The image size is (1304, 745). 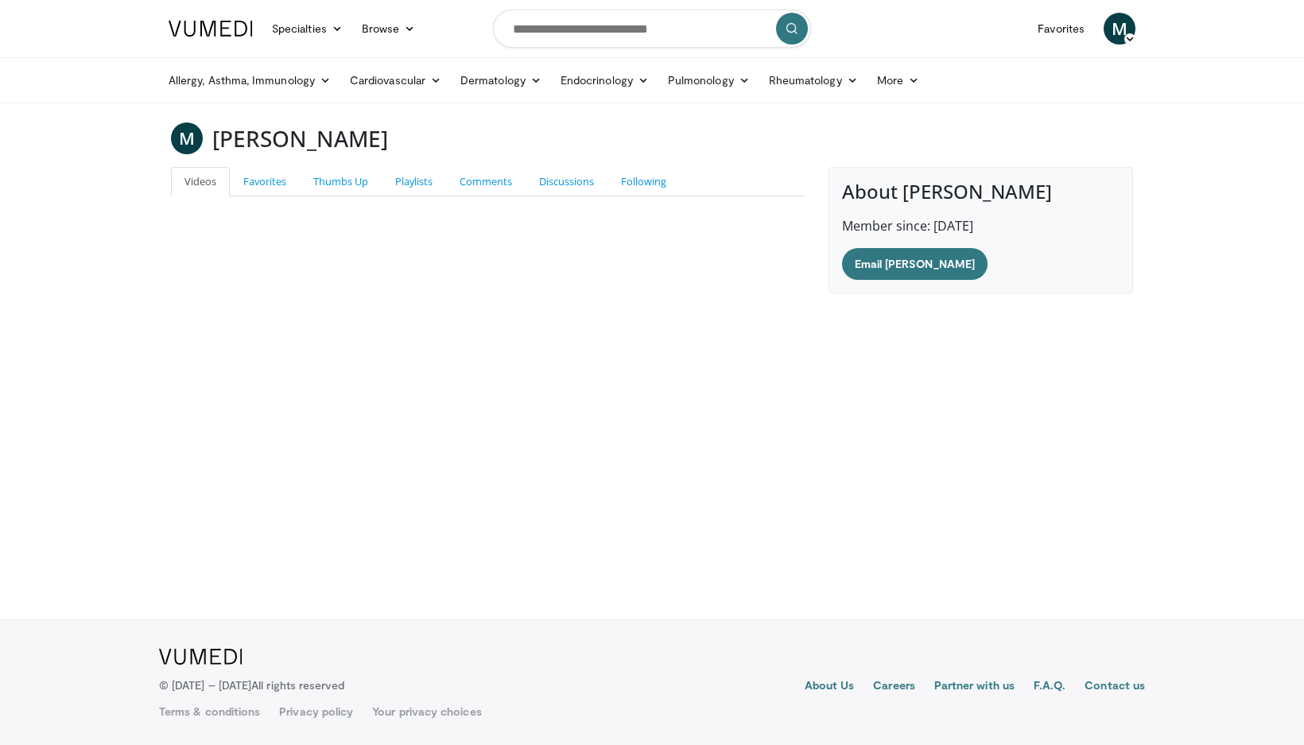 I want to click on a: F.A.Q., so click(x=1050, y=687).